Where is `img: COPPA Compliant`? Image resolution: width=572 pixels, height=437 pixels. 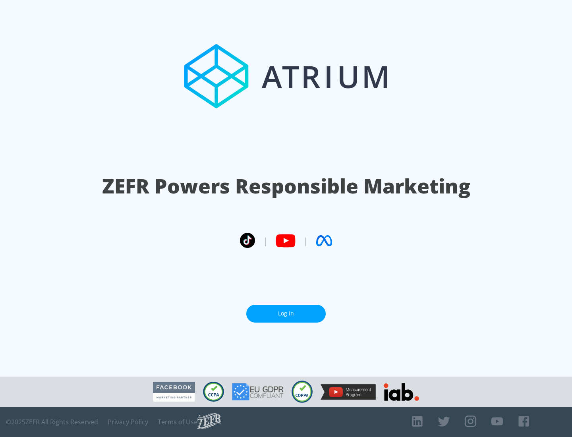 img: COPPA Compliant is located at coordinates (302, 392).